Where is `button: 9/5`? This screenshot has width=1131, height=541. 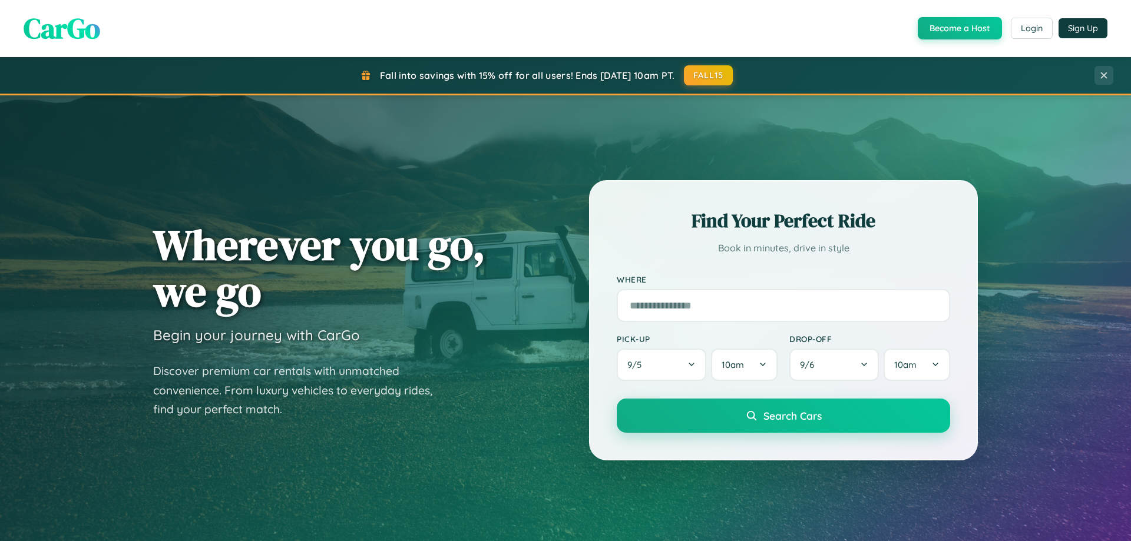
button: 9/5 is located at coordinates (661, 365).